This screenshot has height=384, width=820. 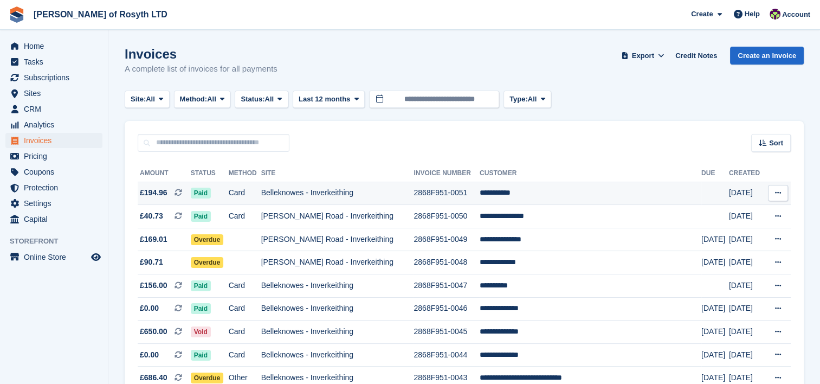 What do you see at coordinates (151, 262) in the screenshot?
I see `span: £90.71` at bounding box center [151, 262].